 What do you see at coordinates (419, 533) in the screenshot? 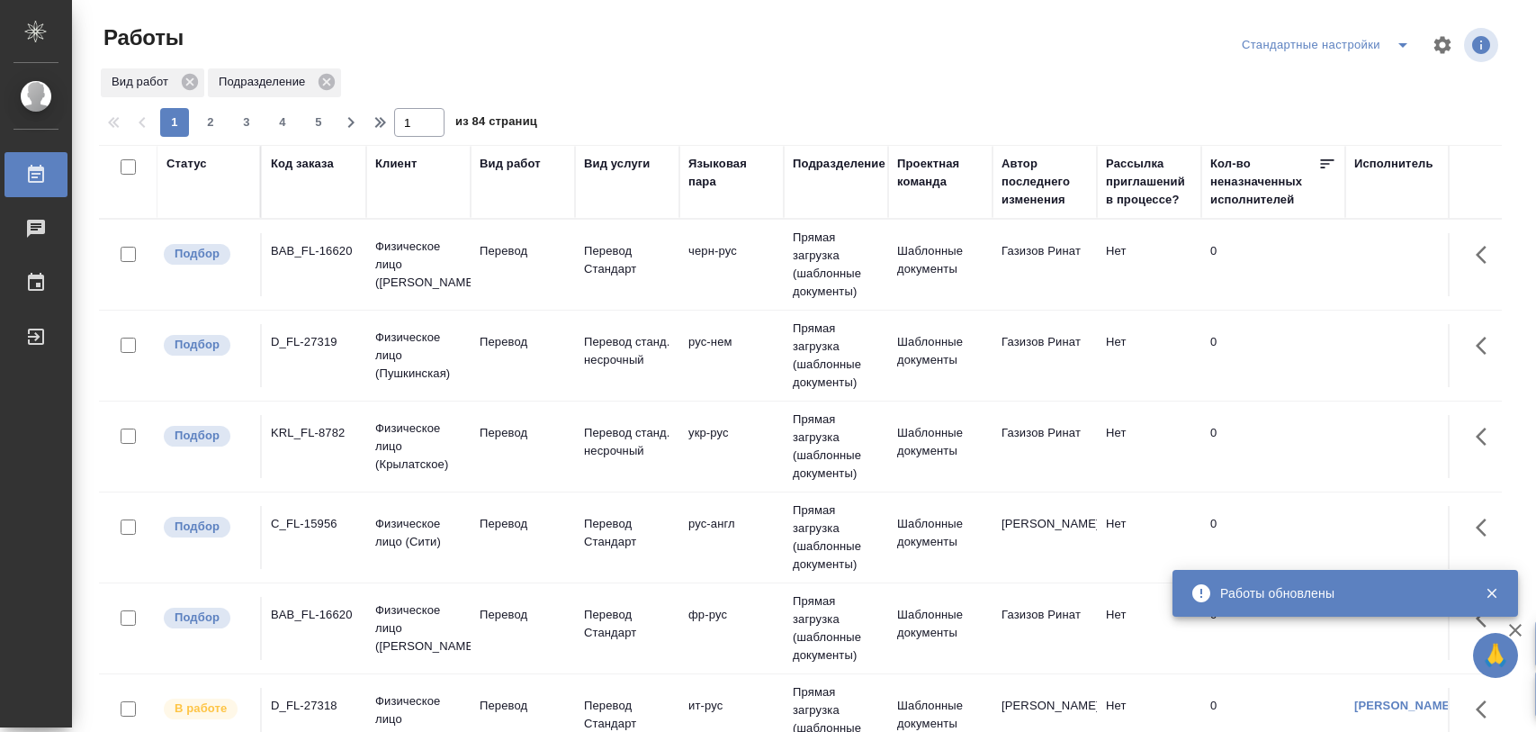
I see `p: Физическое лицо (Сити)` at bounding box center [419, 533].